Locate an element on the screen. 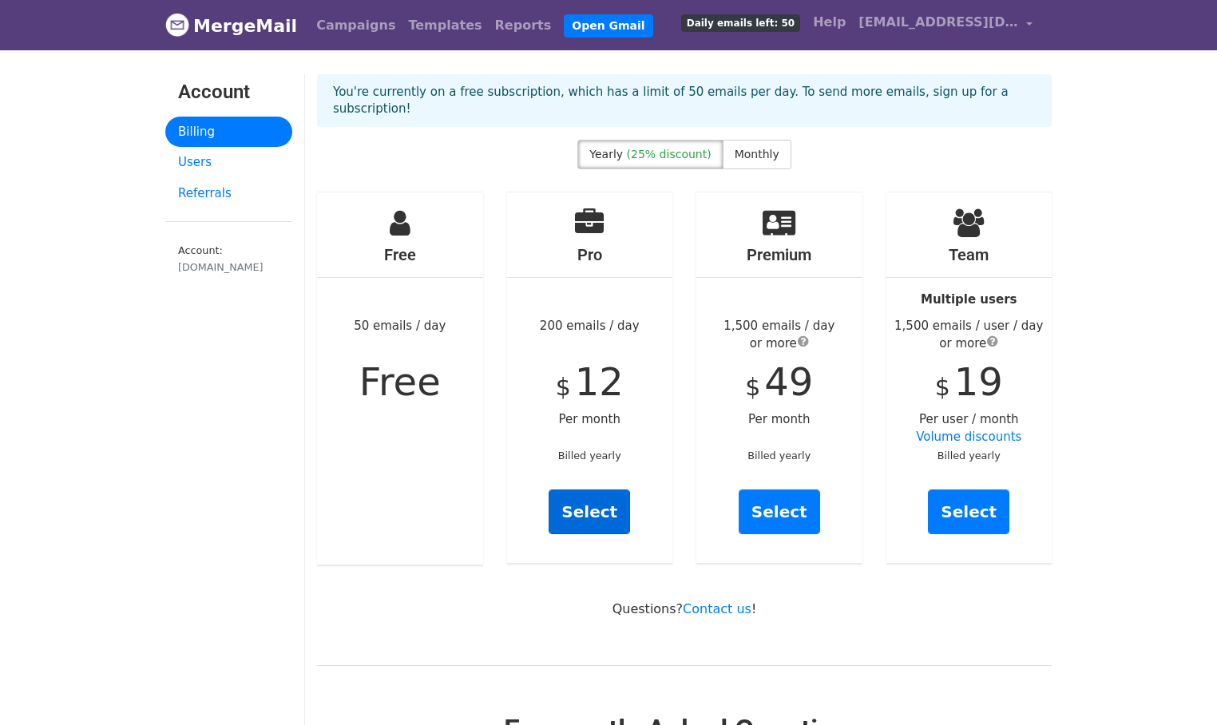  img: MergeMail logo is located at coordinates (177, 25).